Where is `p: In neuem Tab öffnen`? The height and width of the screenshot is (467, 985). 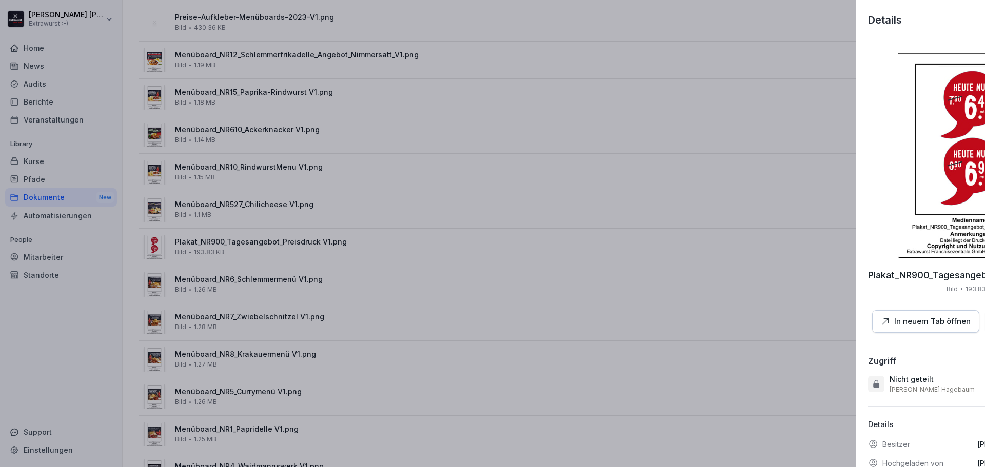 p: In neuem Tab öffnen is located at coordinates (932, 322).